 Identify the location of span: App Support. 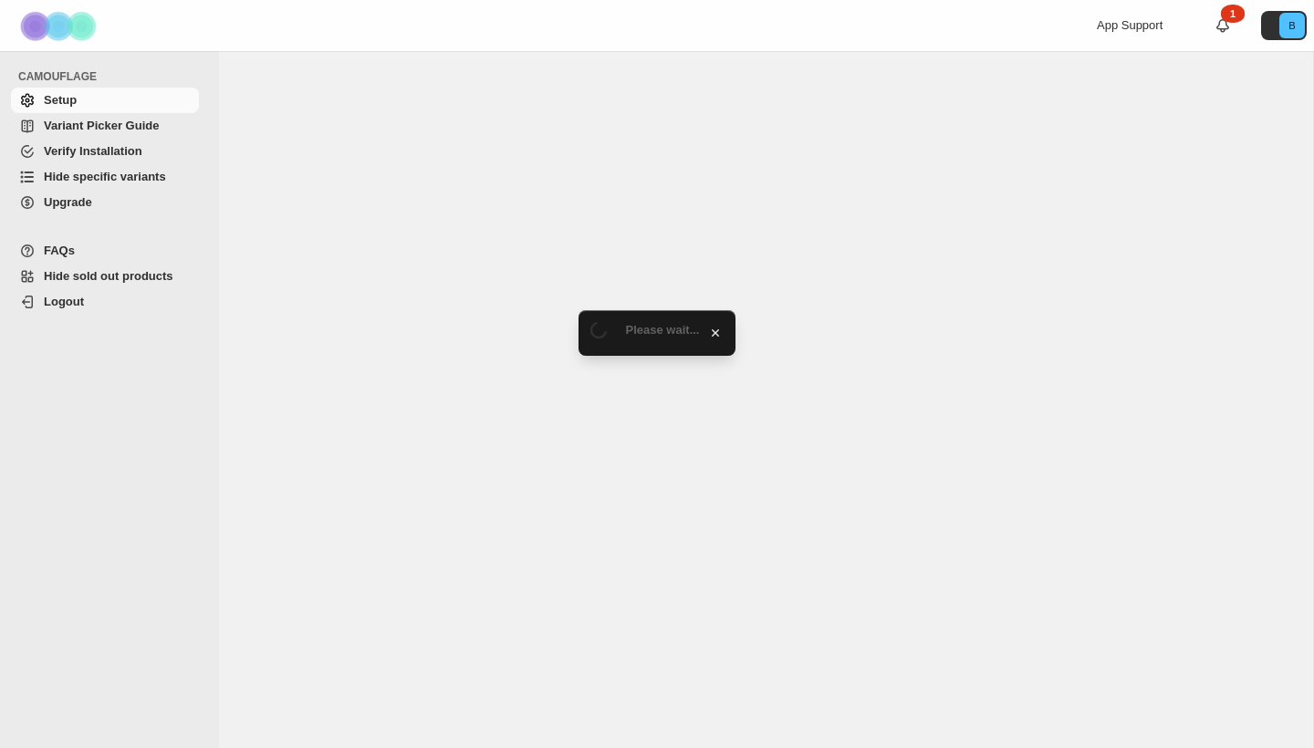
(1130, 25).